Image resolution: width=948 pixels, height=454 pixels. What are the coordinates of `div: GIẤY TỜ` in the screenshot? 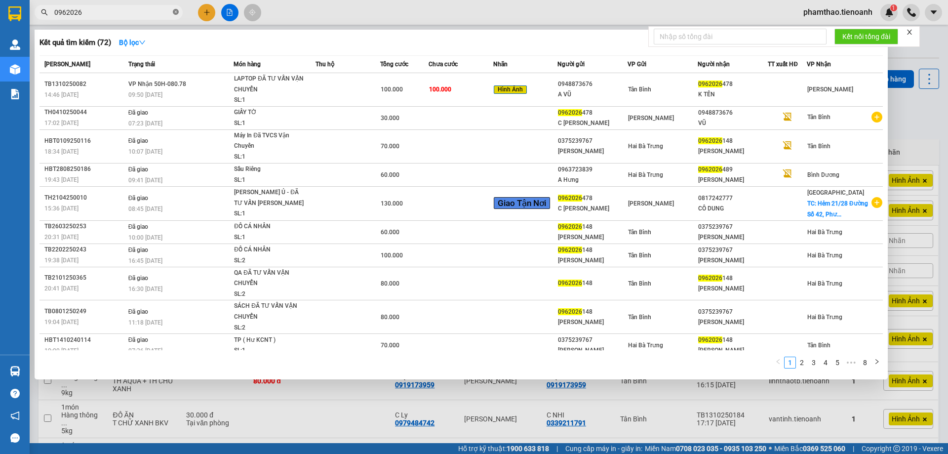 It's located at (271, 113).